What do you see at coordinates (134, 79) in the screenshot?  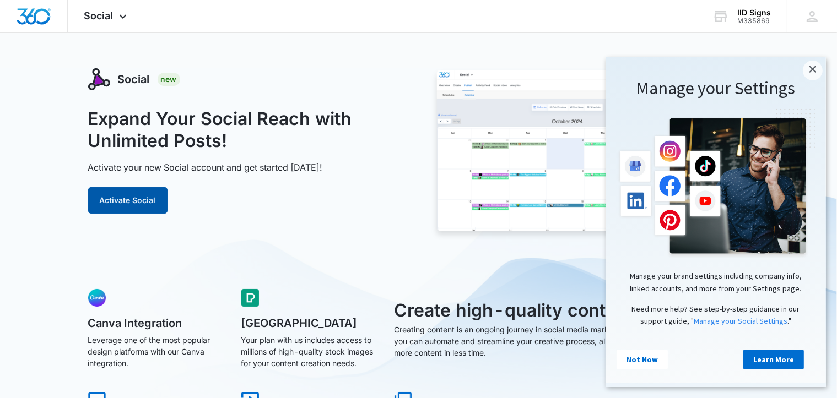 I see `h3: Social` at bounding box center [134, 79].